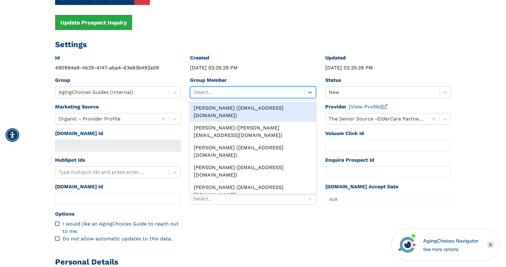 This screenshot has height=267, width=506. Describe the element at coordinates (200, 58) in the screenshot. I see `label: Created` at that location.